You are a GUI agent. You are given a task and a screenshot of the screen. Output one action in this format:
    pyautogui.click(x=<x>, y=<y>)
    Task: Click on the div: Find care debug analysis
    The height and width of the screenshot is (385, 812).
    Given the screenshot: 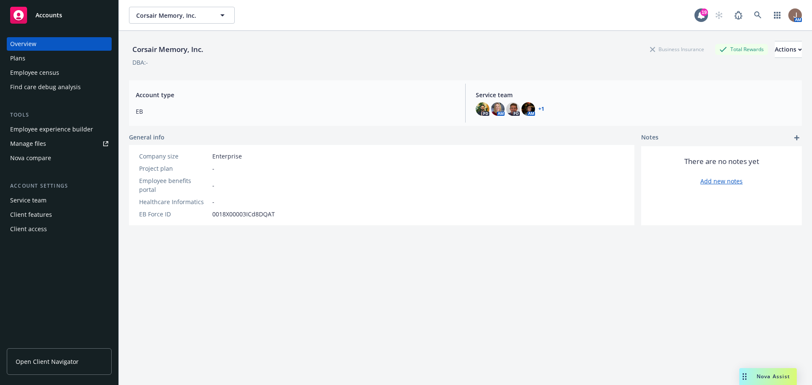 What is the action you would take?
    pyautogui.click(x=45, y=87)
    